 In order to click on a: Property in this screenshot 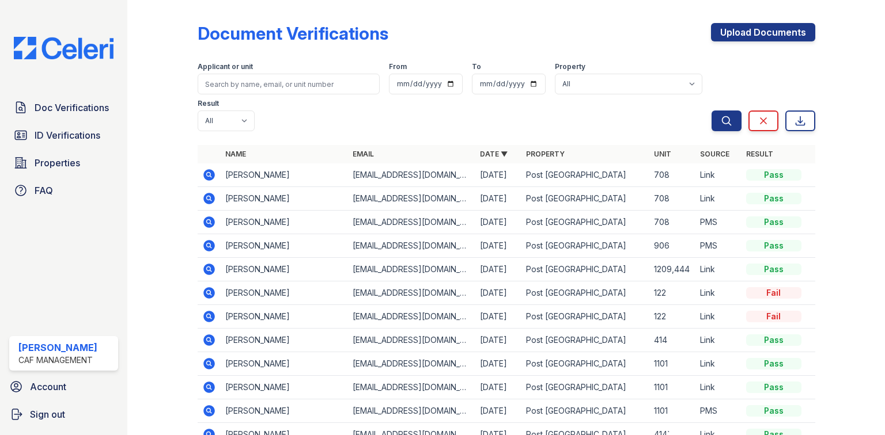, I will do `click(545, 154)`.